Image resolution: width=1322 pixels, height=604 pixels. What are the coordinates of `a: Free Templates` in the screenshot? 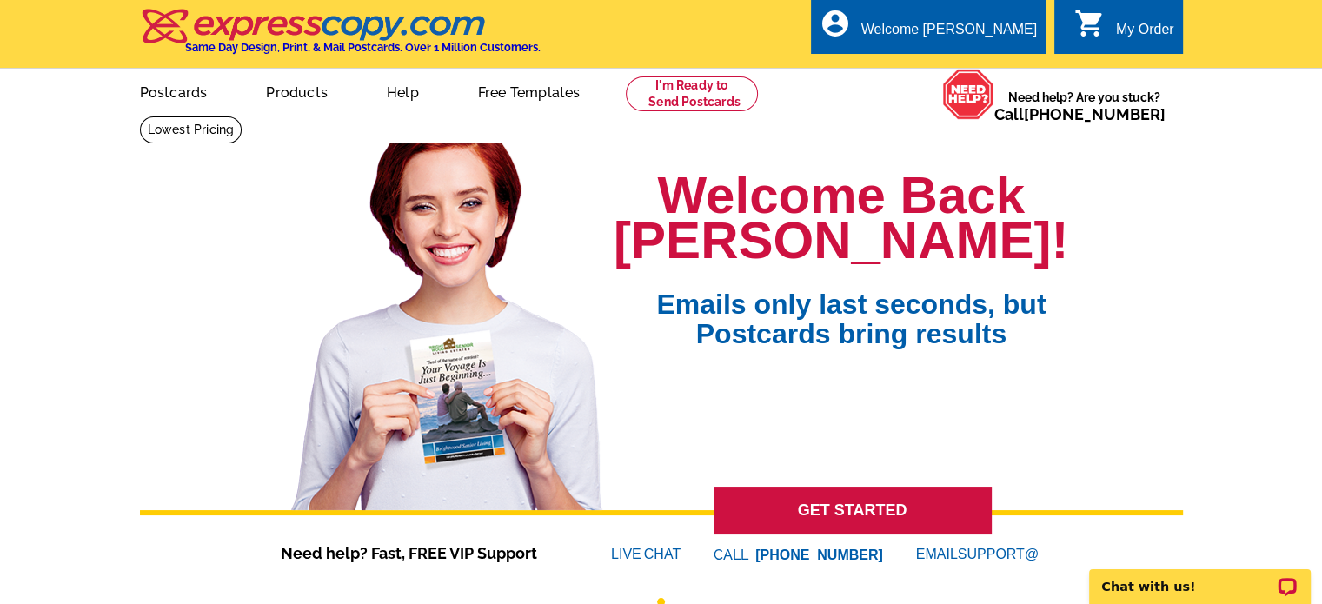 It's located at (529, 90).